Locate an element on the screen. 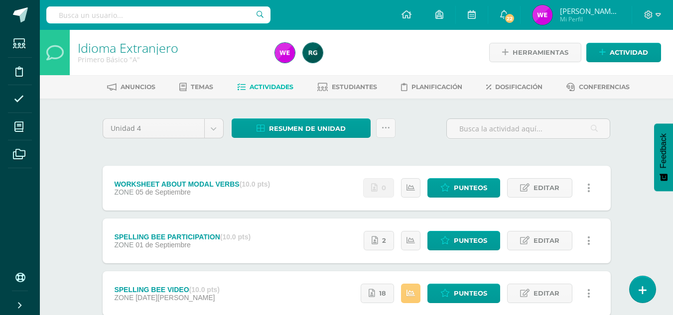  span: Conferencias is located at coordinates (604, 87).